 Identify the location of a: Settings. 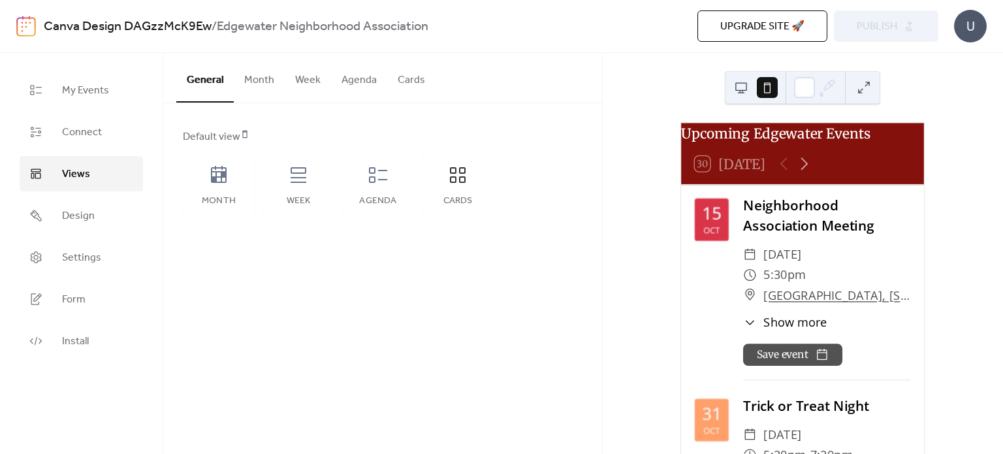
(81, 257).